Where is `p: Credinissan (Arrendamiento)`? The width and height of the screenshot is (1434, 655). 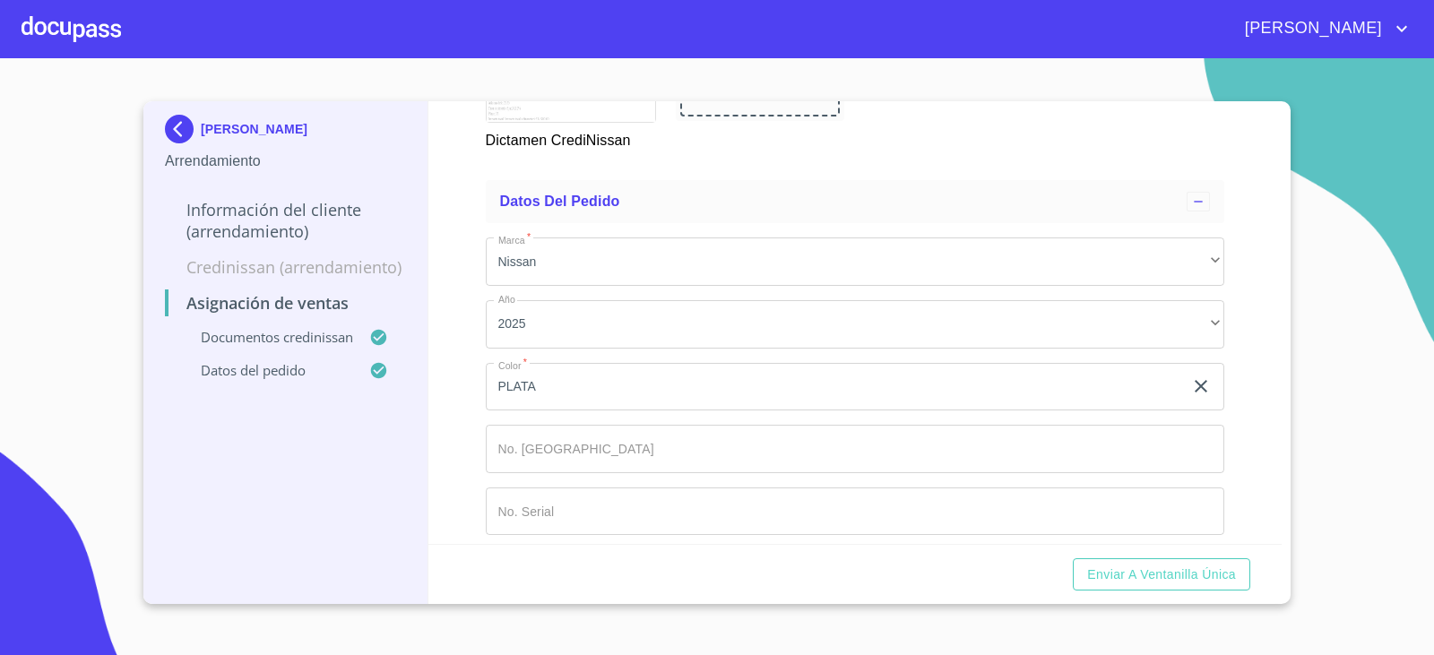 p: Credinissan (Arrendamiento) is located at coordinates (285, 267).